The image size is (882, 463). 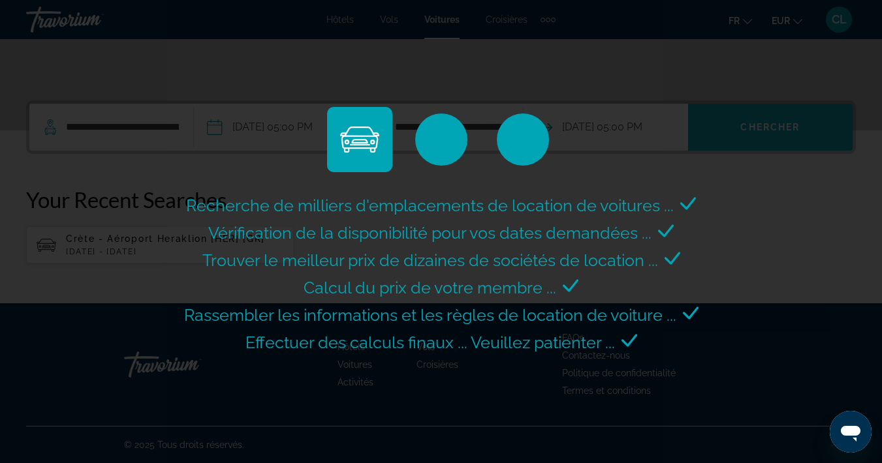 What do you see at coordinates (430, 288) in the screenshot?
I see `span: Calcul du prix de votre membre ...` at bounding box center [430, 288].